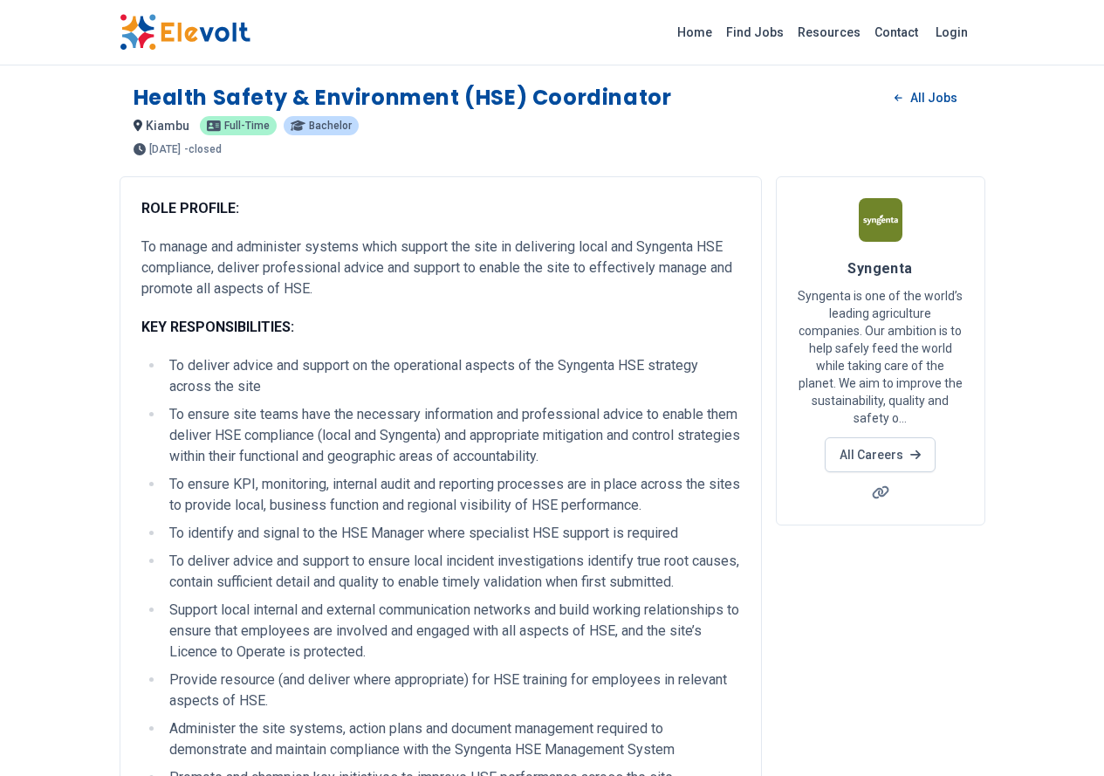 The image size is (1104, 776). What do you see at coordinates (880, 268) in the screenshot?
I see `span: Syngenta` at bounding box center [880, 268].